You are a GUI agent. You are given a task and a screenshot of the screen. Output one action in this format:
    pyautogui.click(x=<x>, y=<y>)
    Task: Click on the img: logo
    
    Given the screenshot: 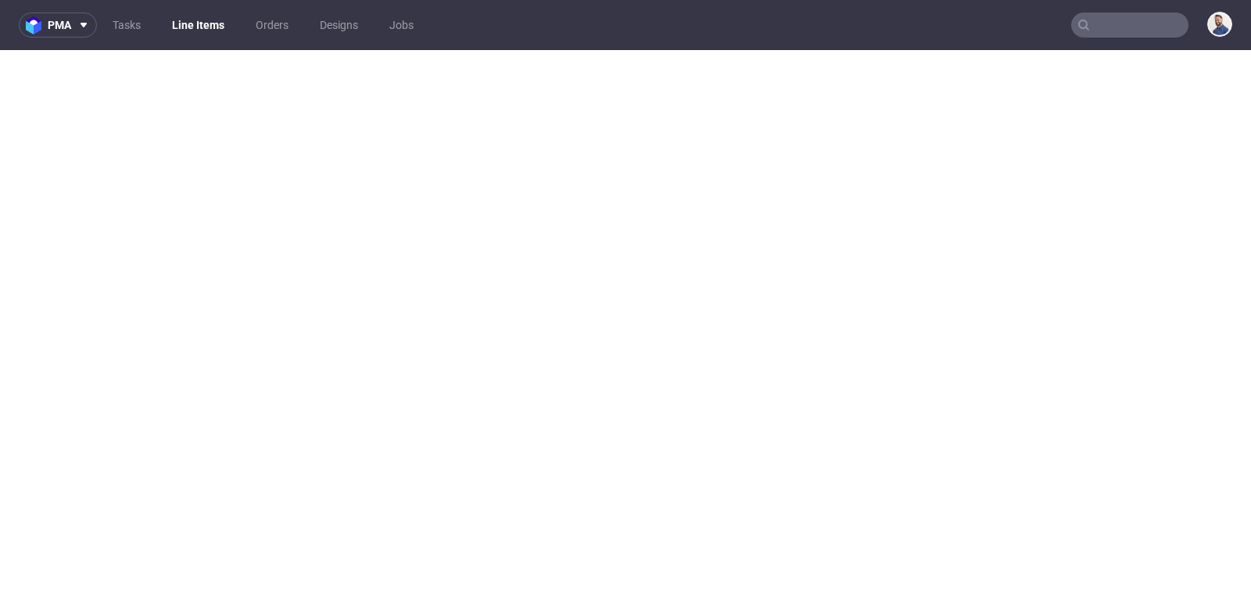 What is the action you would take?
    pyautogui.click(x=37, y=25)
    